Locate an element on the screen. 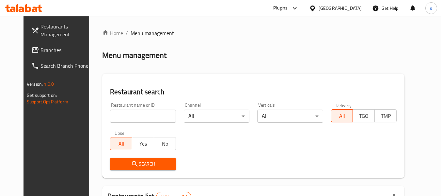  h2: Menu management is located at coordinates (134, 55).